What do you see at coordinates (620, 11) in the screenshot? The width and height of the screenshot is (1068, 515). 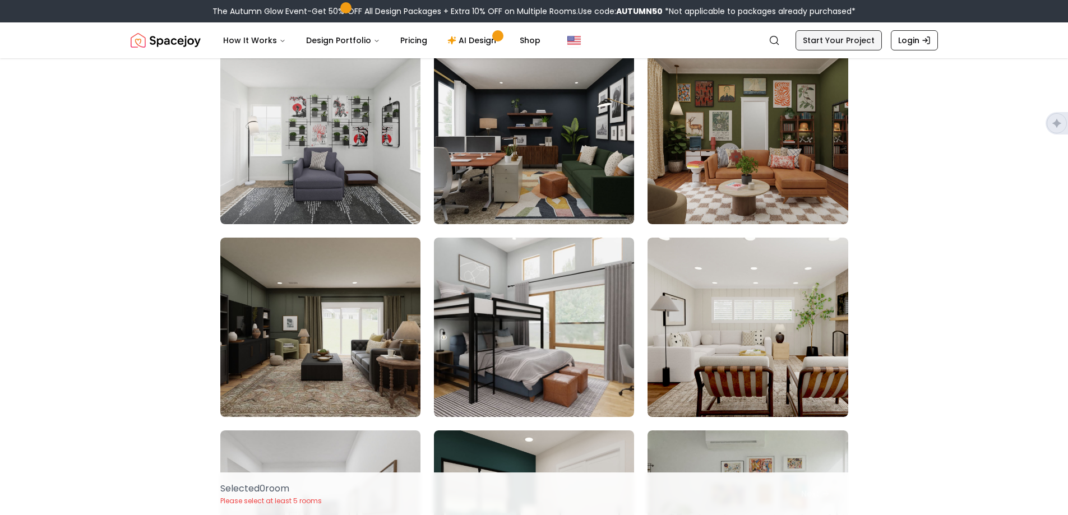 I see `span: Use code:` at bounding box center [620, 11].